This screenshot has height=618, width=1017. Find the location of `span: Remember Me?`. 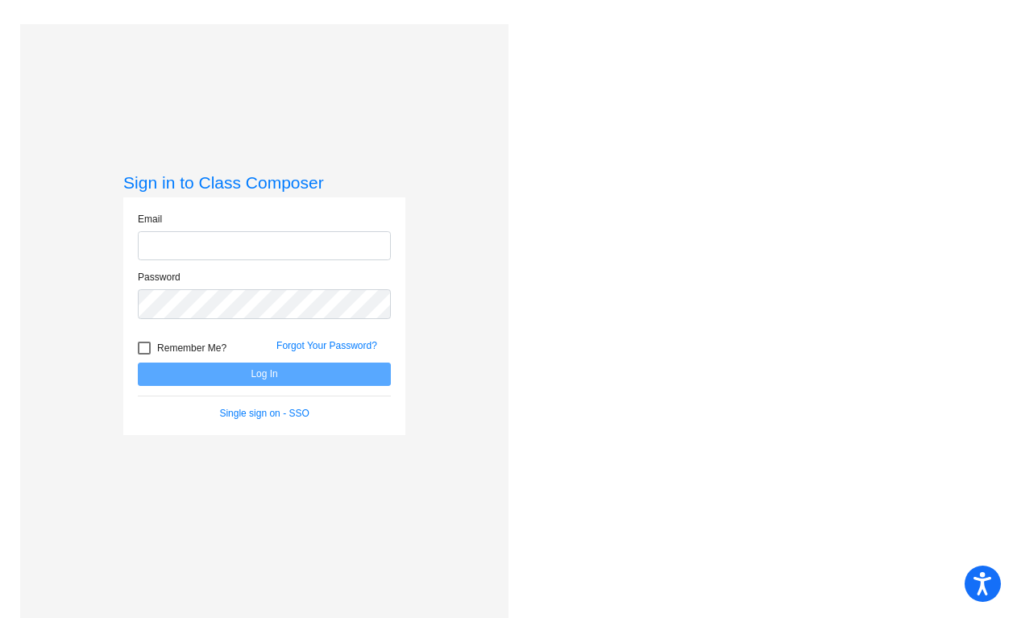

span: Remember Me? is located at coordinates (192, 348).